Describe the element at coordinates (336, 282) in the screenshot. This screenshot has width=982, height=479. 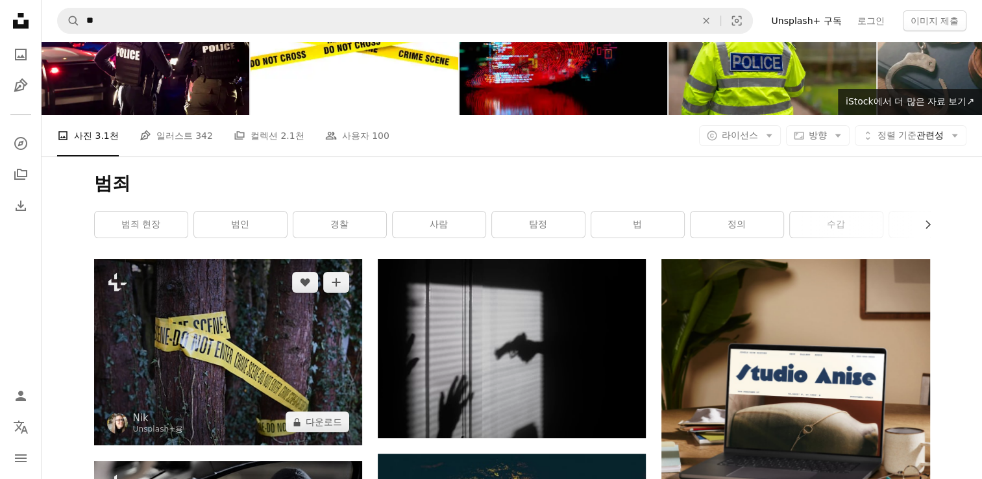
I see `button: 컬렉션에 추가` at that location.